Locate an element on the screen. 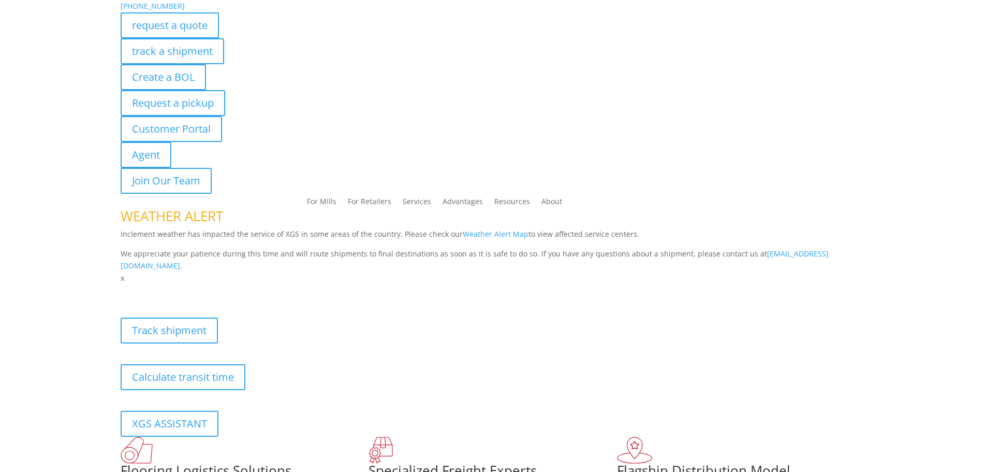 The height and width of the screenshot is (472, 986). img: xgs-icon-flagship-distribution-model-red is located at coordinates (635, 450).